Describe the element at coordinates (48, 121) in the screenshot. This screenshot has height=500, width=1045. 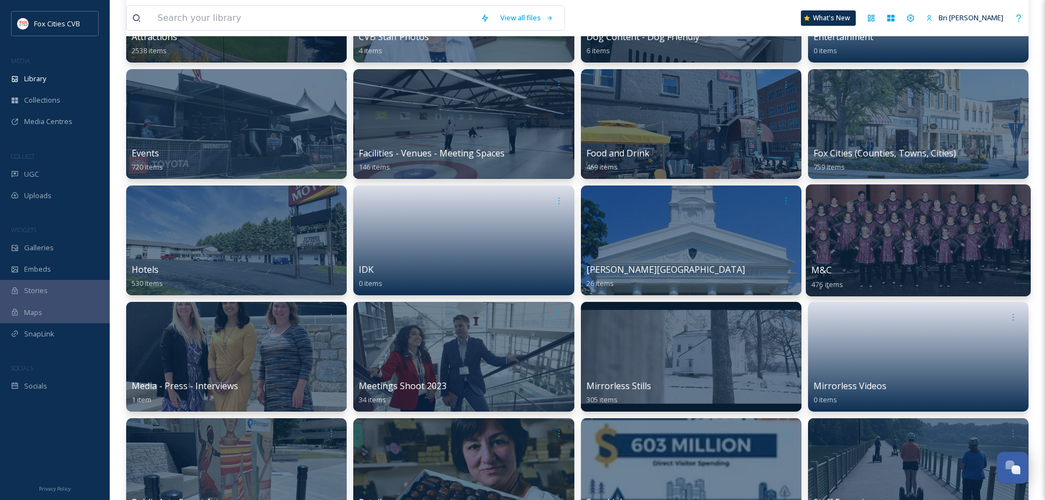
I see `span: Media Centres` at that location.